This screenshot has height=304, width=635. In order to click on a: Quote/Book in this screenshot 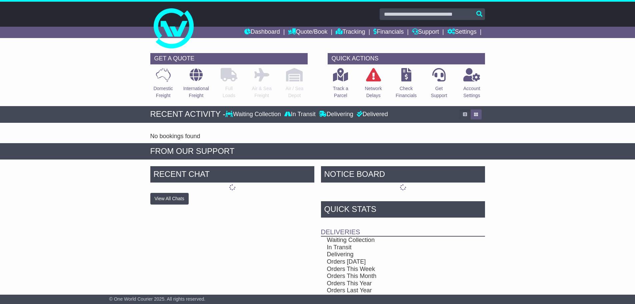, I will do `click(308, 32)`.